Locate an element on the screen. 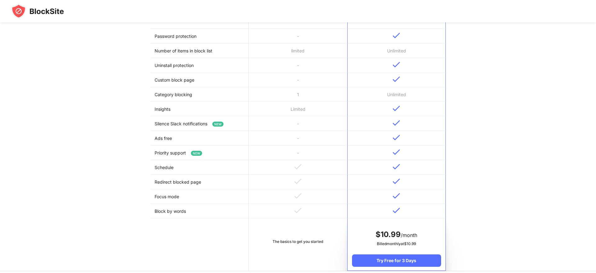 The height and width of the screenshot is (273, 596). td: Uninstall protection is located at coordinates (199, 65).